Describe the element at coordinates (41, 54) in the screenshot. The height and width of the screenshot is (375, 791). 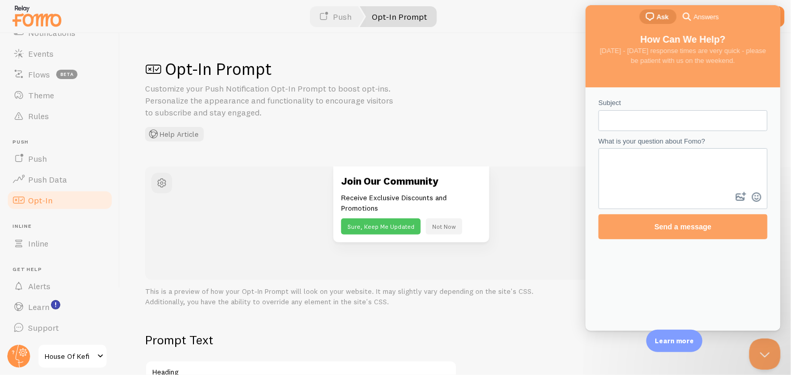
I see `span: Events` at that location.